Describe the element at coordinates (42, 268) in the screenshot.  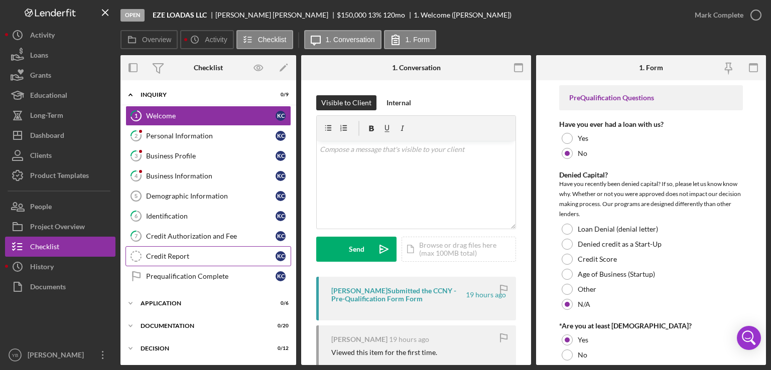
I see `div: History` at that location.